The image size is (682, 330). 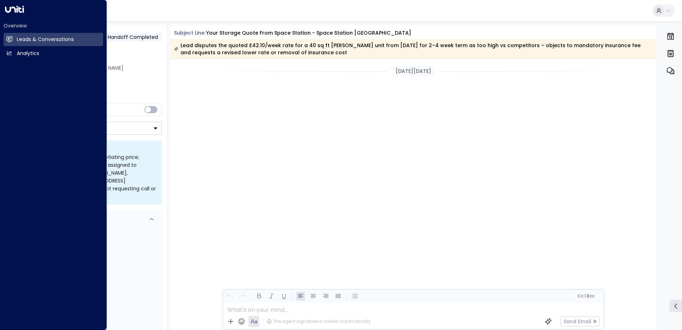 What do you see at coordinates (229, 296) in the screenshot?
I see `button: Undo` at bounding box center [229, 296].